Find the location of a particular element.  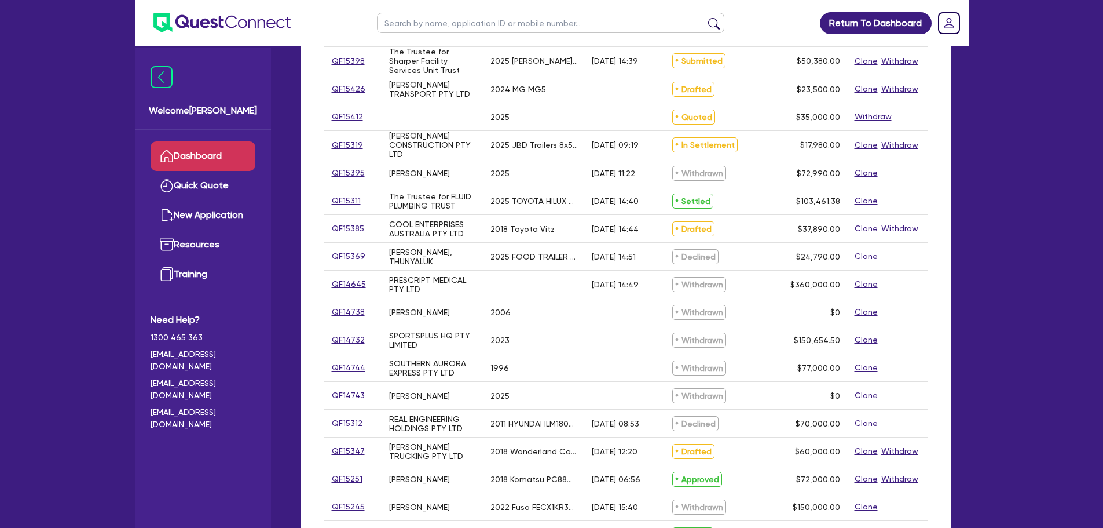

img: icon-menu-close is located at coordinates (162, 77).